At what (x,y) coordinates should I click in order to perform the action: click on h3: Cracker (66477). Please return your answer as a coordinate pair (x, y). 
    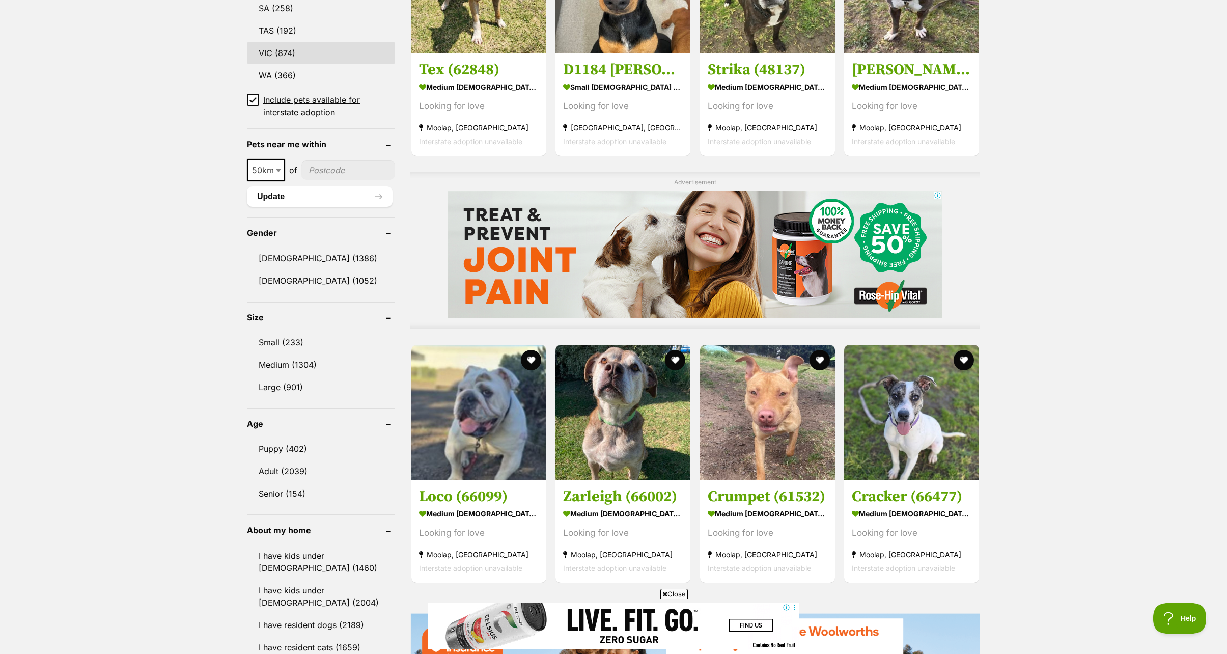
    Looking at the image, I should click on (911, 496).